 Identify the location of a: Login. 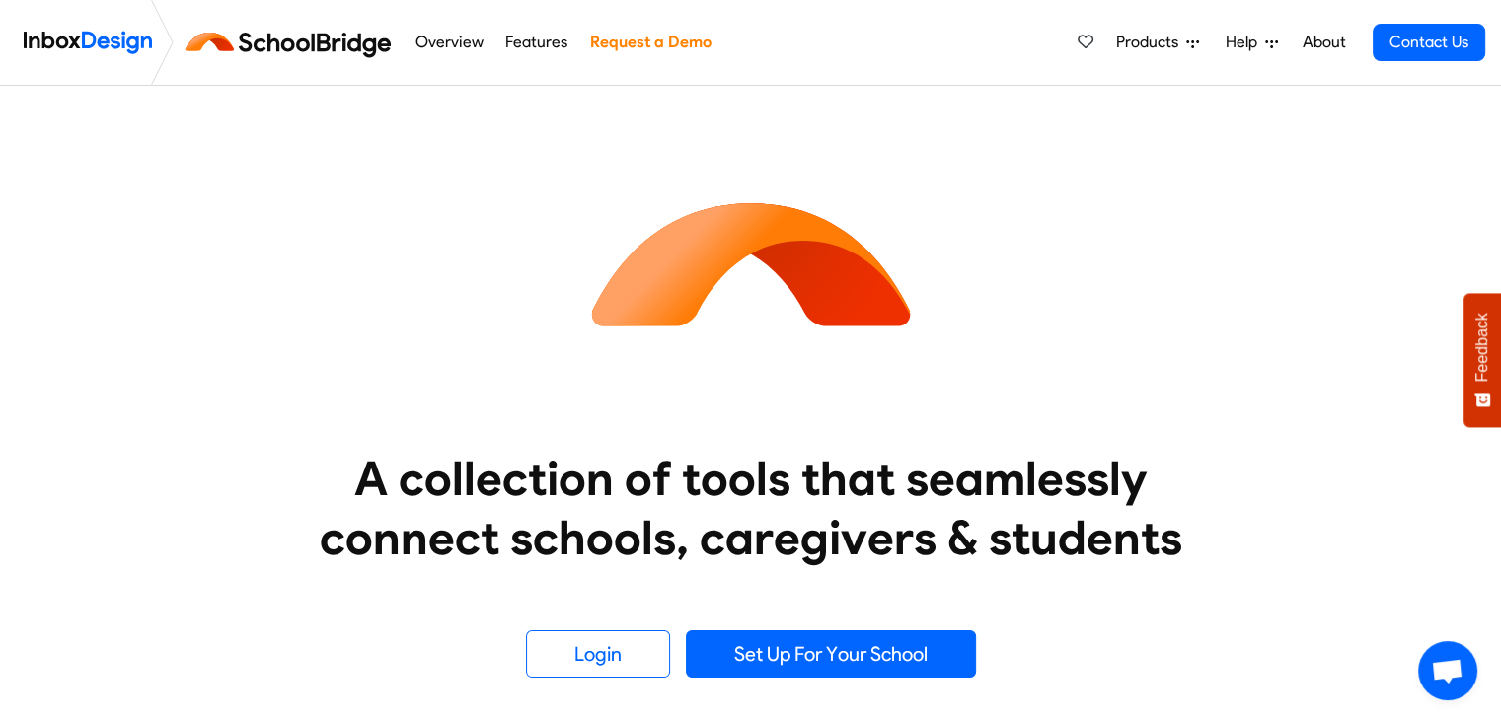
(598, 654).